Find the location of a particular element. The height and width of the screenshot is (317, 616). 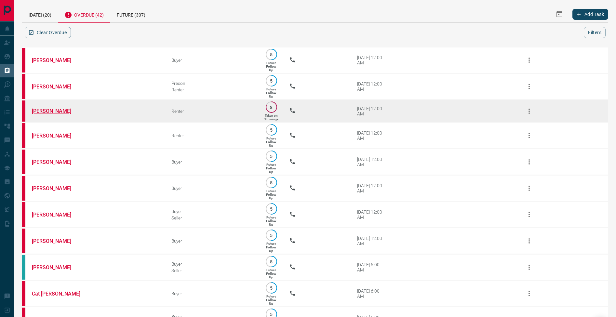

div: Future (307) is located at coordinates (131, 14).